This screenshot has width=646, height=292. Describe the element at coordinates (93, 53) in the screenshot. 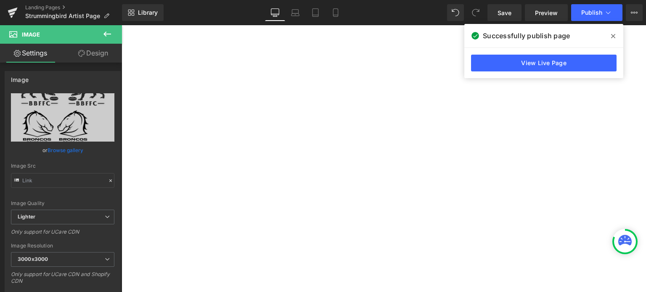

I see `a: Design` at that location.